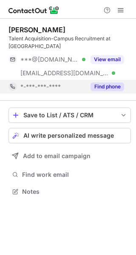 The image size is (136, 255). What do you see at coordinates (70, 156) in the screenshot?
I see `button: Add to email campaign` at bounding box center [70, 156].